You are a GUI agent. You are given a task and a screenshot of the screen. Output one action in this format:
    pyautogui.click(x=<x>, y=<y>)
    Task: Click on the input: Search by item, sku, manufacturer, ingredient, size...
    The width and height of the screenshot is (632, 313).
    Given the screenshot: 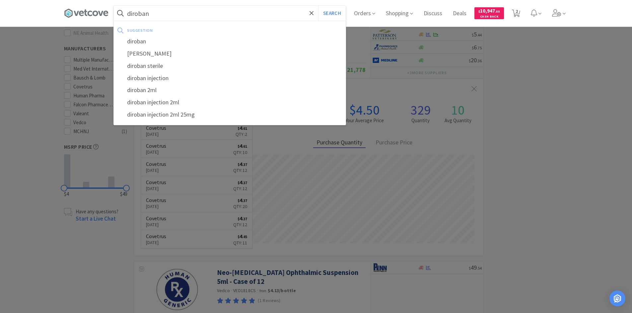 What is the action you would take?
    pyautogui.click(x=229, y=13)
    